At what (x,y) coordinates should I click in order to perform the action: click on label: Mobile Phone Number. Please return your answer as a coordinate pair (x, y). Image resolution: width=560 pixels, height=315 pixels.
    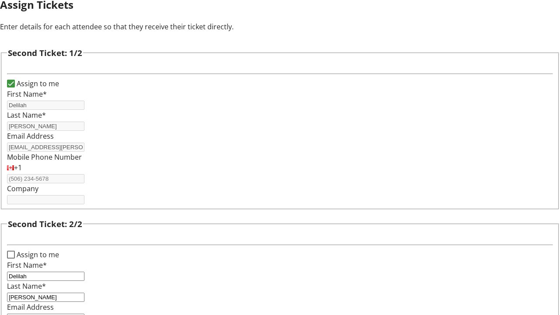
    Looking at the image, I should click on (44, 157).